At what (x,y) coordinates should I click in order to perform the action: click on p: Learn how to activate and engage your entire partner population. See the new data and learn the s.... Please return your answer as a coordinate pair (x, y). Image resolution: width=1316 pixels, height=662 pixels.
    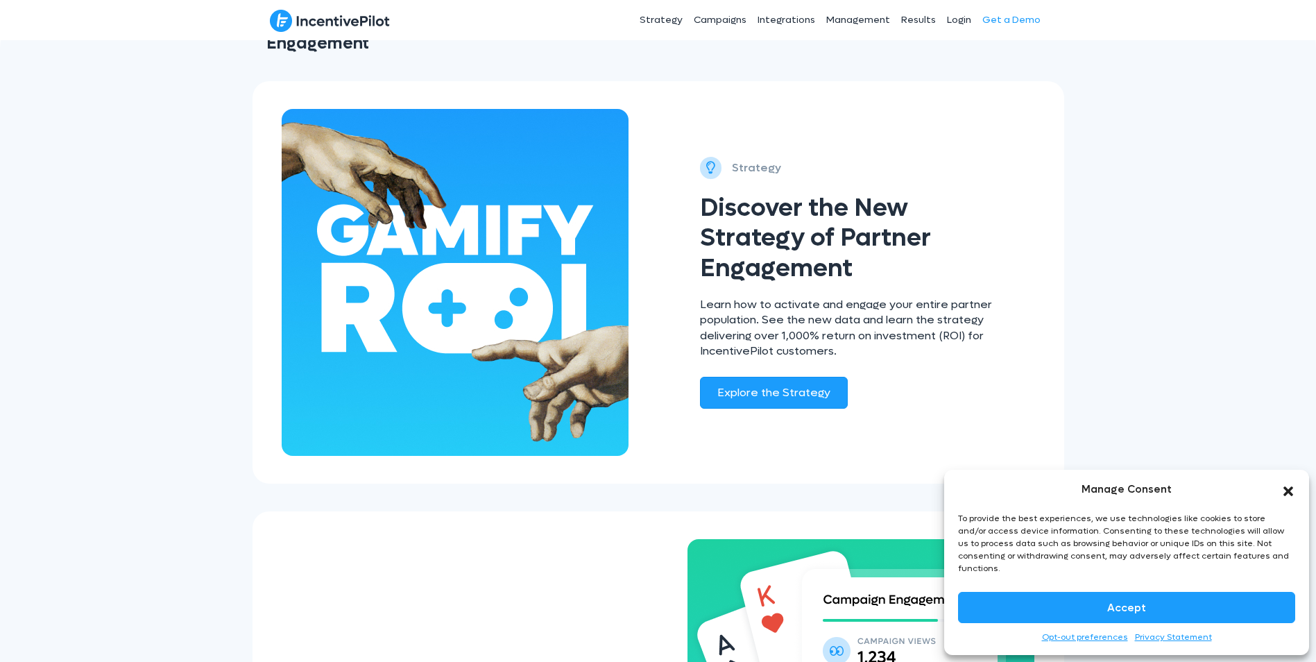
    Looking at the image, I should click on (847, 328).